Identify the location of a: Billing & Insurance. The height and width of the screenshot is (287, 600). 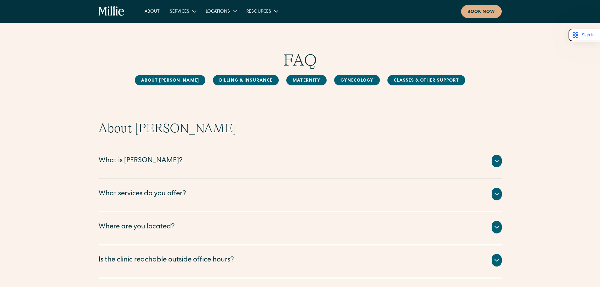
(246, 80).